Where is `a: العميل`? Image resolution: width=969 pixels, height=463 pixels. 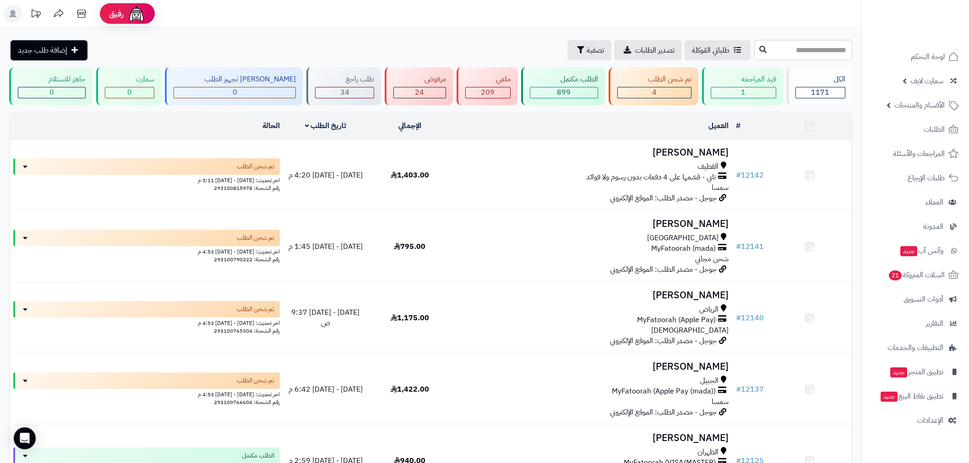 a: العميل is located at coordinates (718, 126).